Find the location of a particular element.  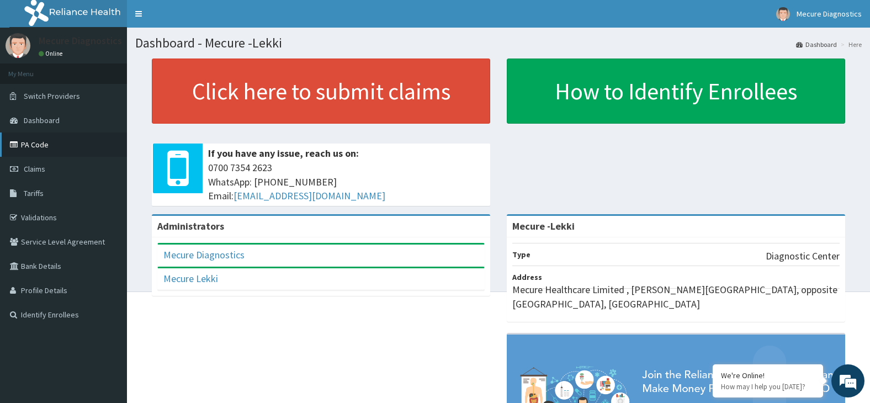

span: Claims is located at coordinates (34, 169).